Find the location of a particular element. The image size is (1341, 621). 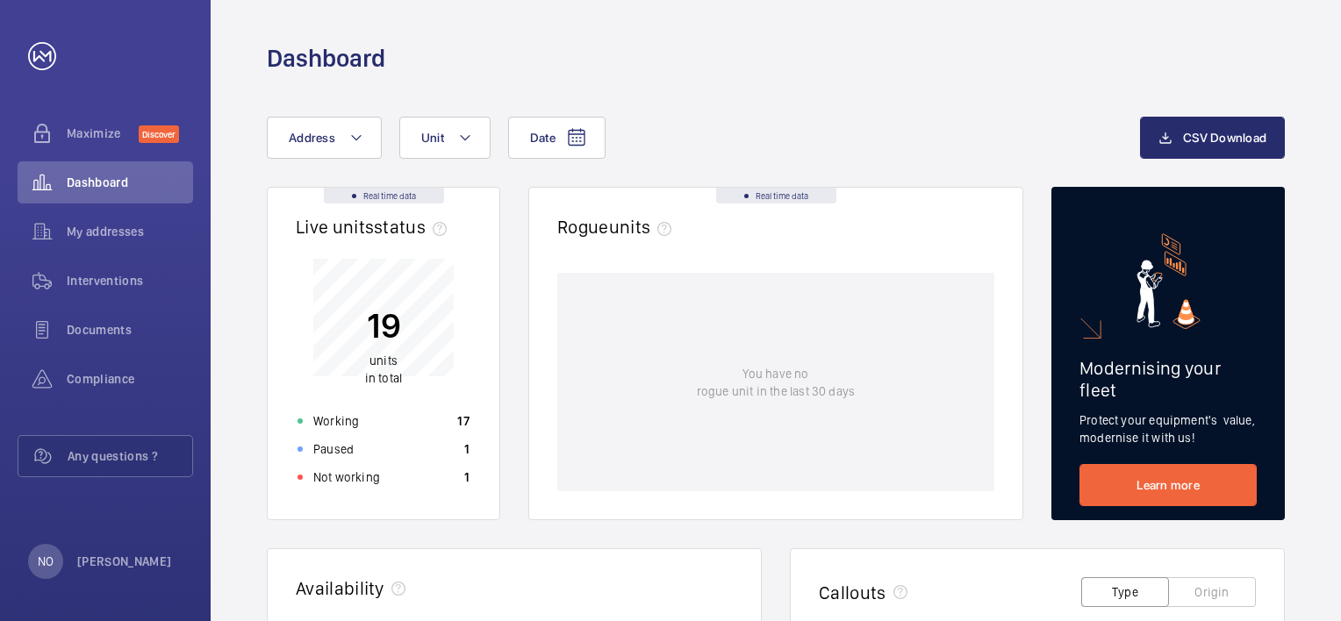

h1: Dashboard is located at coordinates (326, 58).